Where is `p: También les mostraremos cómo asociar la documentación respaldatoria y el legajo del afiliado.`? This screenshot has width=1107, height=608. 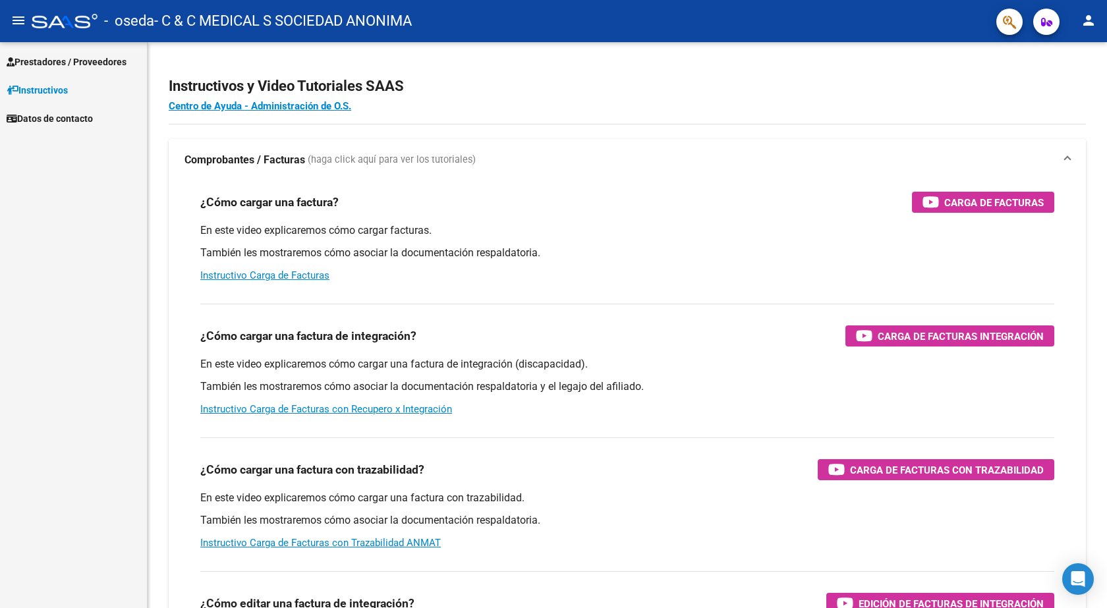
p: También les mostraremos cómo asociar la documentación respaldatoria y el legajo del afiliado. is located at coordinates (627, 387).